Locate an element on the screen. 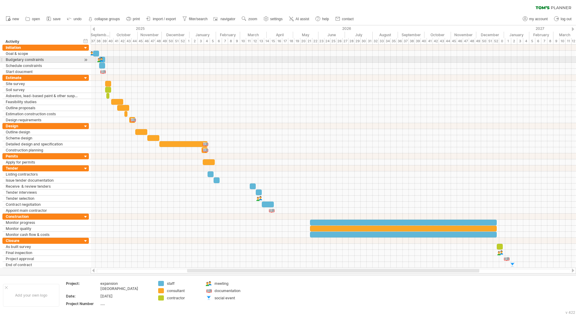 This screenshot has height=315, width=576. div: 41 is located at coordinates (430, 41).